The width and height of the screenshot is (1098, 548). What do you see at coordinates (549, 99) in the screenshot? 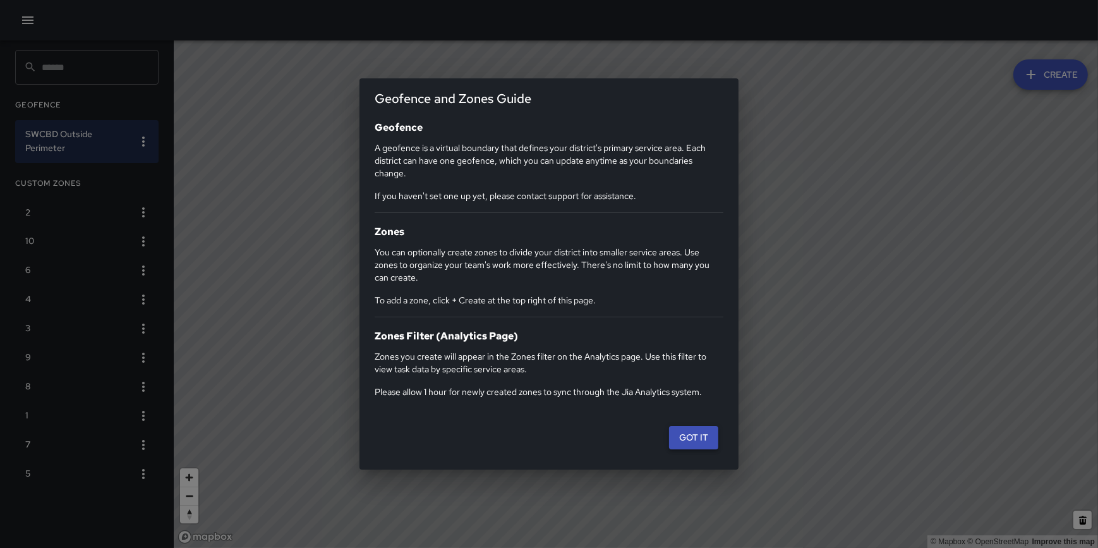
I see `h2: Geofence and Zones Guide` at bounding box center [549, 99].